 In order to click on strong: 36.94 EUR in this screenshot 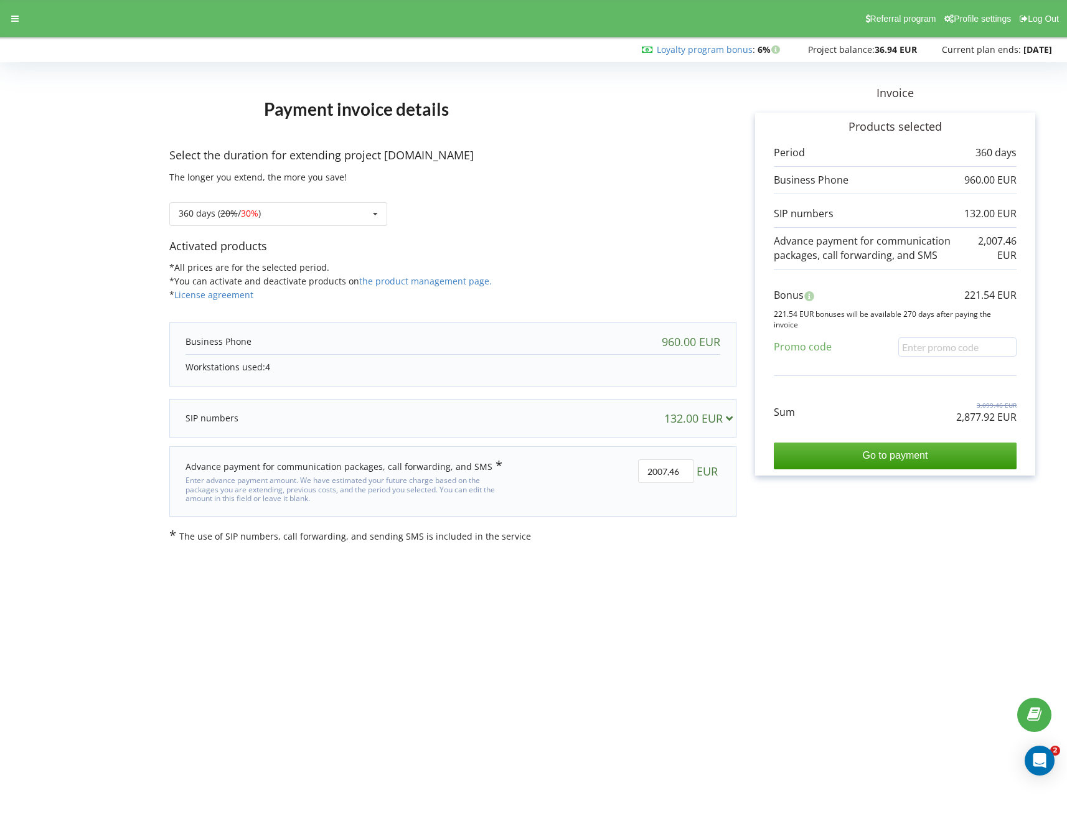, I will do `click(896, 49)`.